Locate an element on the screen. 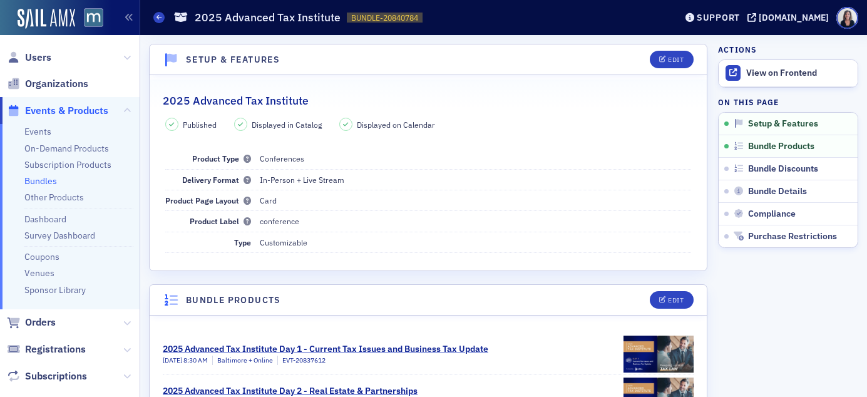  a: On-Demand Products is located at coordinates (66, 148).